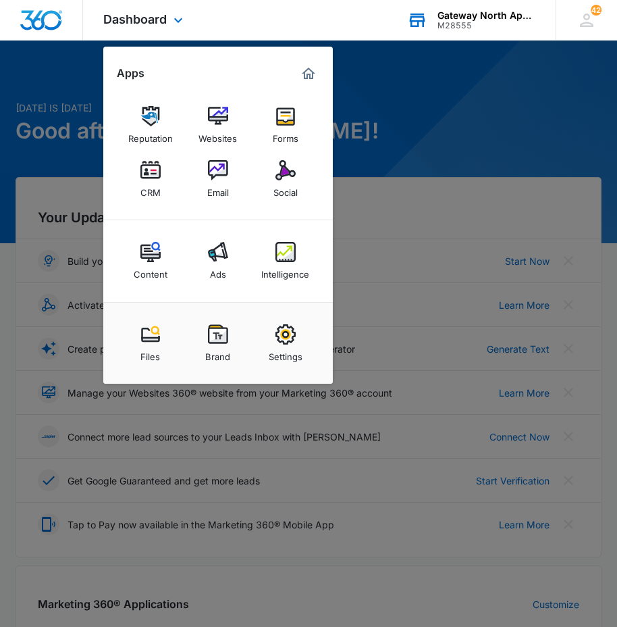  What do you see at coordinates (487, 16) in the screenshot?
I see `div: account name` at bounding box center [487, 16].